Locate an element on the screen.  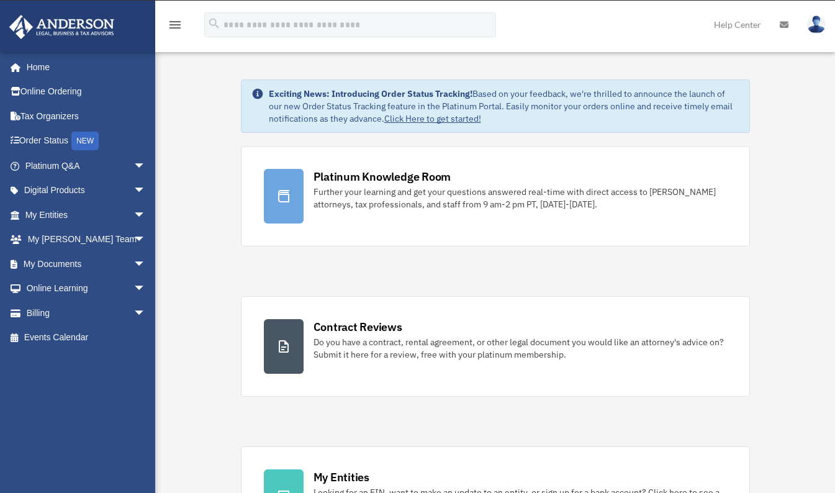
div: My Entities is located at coordinates (341, 477).